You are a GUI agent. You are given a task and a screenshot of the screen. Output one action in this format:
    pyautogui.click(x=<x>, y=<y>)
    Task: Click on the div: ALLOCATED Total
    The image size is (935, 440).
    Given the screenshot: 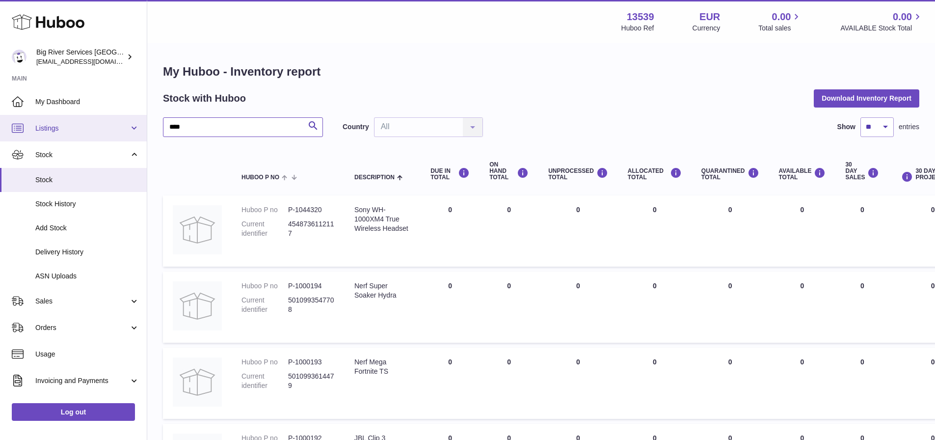 What is the action you would take?
    pyautogui.click(x=655, y=174)
    